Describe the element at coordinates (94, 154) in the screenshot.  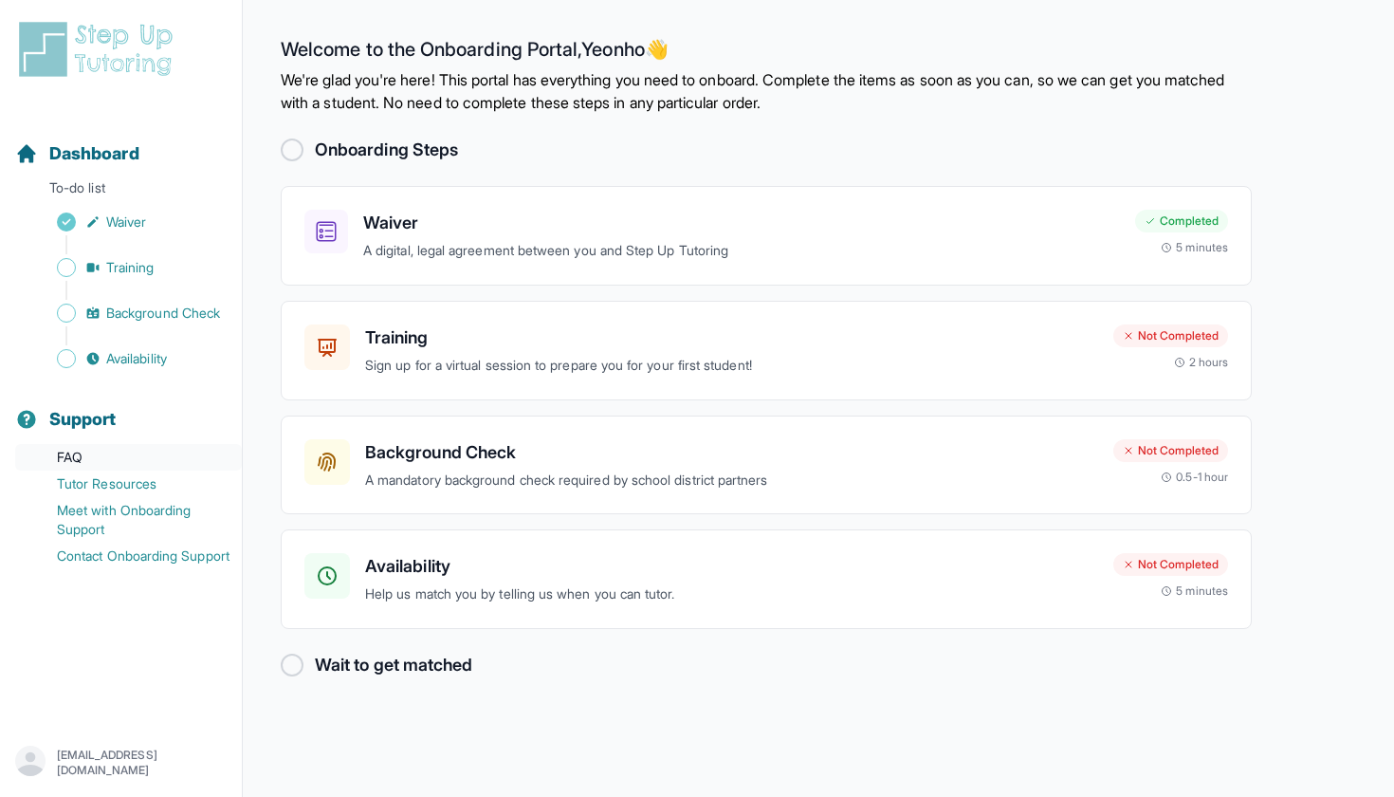
I see `span: Dashboard` at that location.